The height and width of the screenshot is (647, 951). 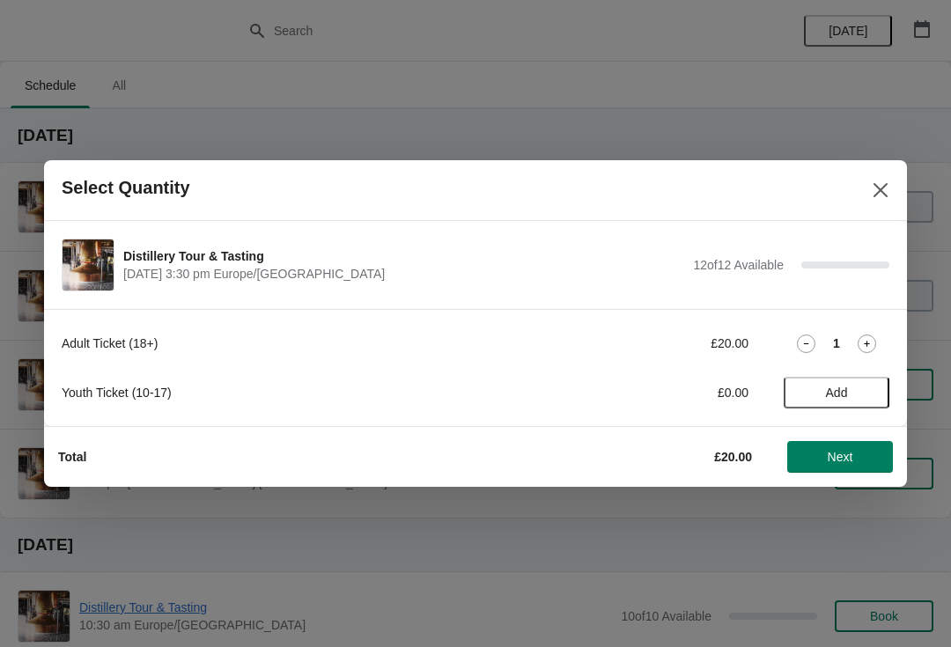 What do you see at coordinates (733, 457) in the screenshot?
I see `strong: £20.00` at bounding box center [733, 457].